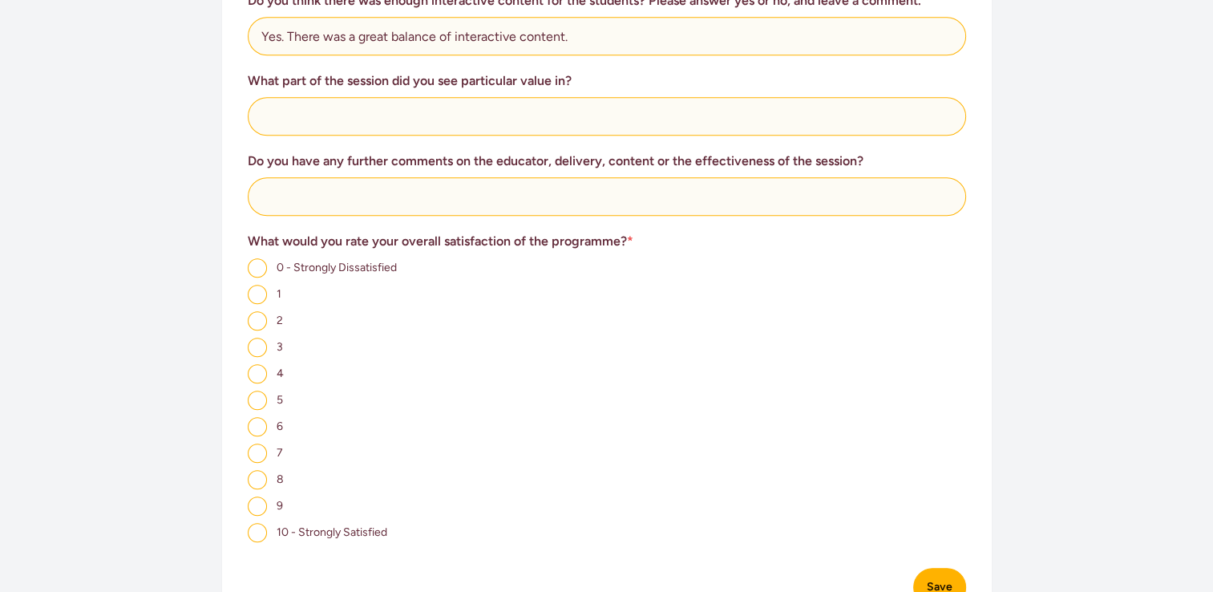 This screenshot has width=1213, height=592. What do you see at coordinates (257, 427) in the screenshot?
I see `input: 6` at bounding box center [257, 427].